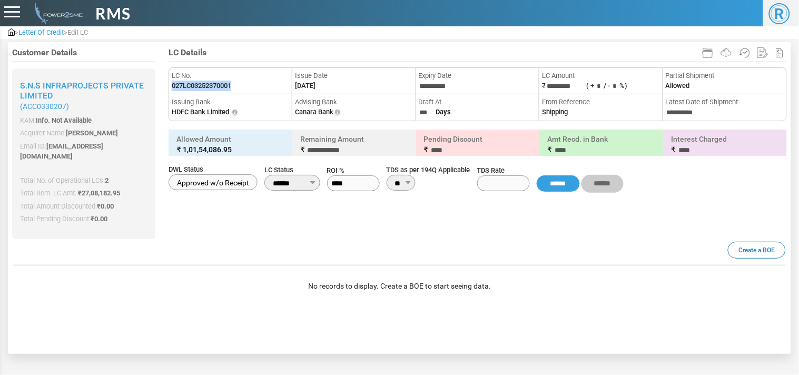  Describe the element at coordinates (84, 52) in the screenshot. I see `h4: Customer Details` at that location.